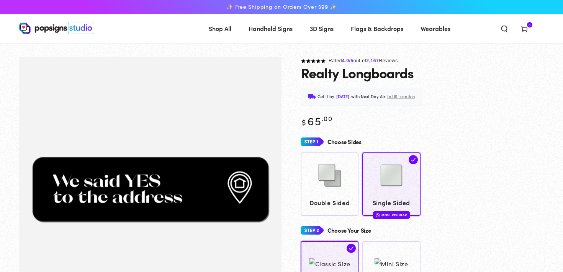 This screenshot has width=563, height=272. I want to click on span: 4.9, so click(345, 61).